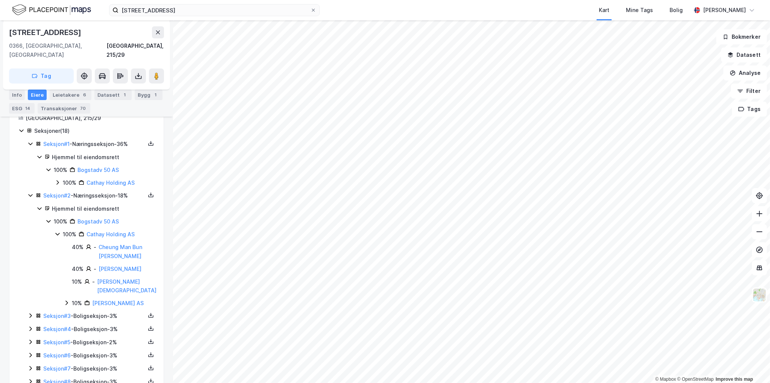 The width and height of the screenshot is (770, 383). I want to click on div: Eiere, so click(37, 95).